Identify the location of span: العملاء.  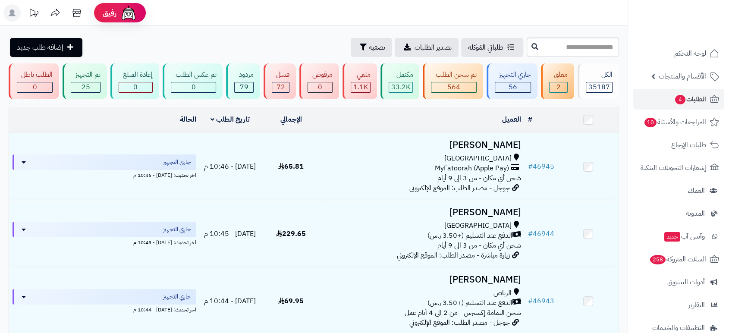
(697, 191).